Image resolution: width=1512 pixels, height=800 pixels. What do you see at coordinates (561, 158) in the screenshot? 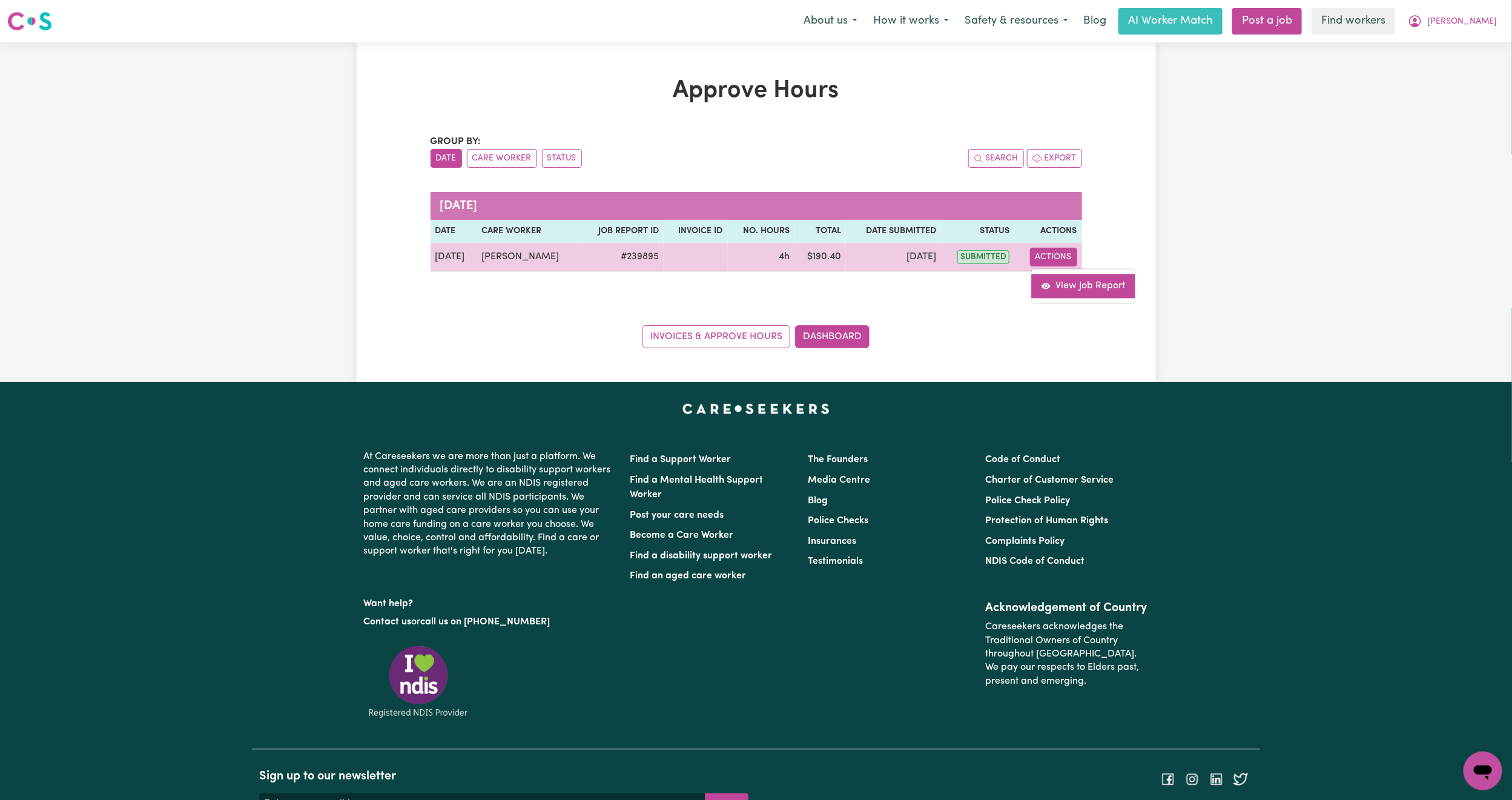
I see `button: sort invoices by paid status` at bounding box center [561, 158].